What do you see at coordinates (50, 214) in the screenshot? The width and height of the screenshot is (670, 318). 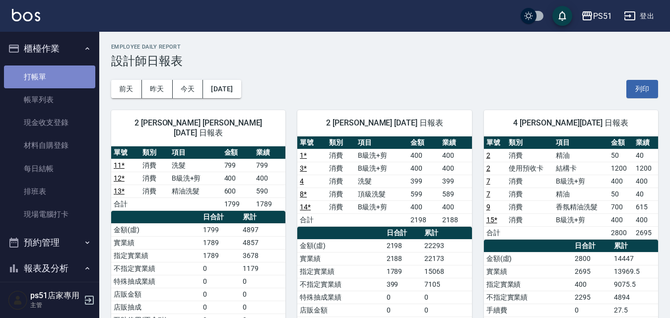 I see `a: 現場電腦打卡` at bounding box center [50, 214].